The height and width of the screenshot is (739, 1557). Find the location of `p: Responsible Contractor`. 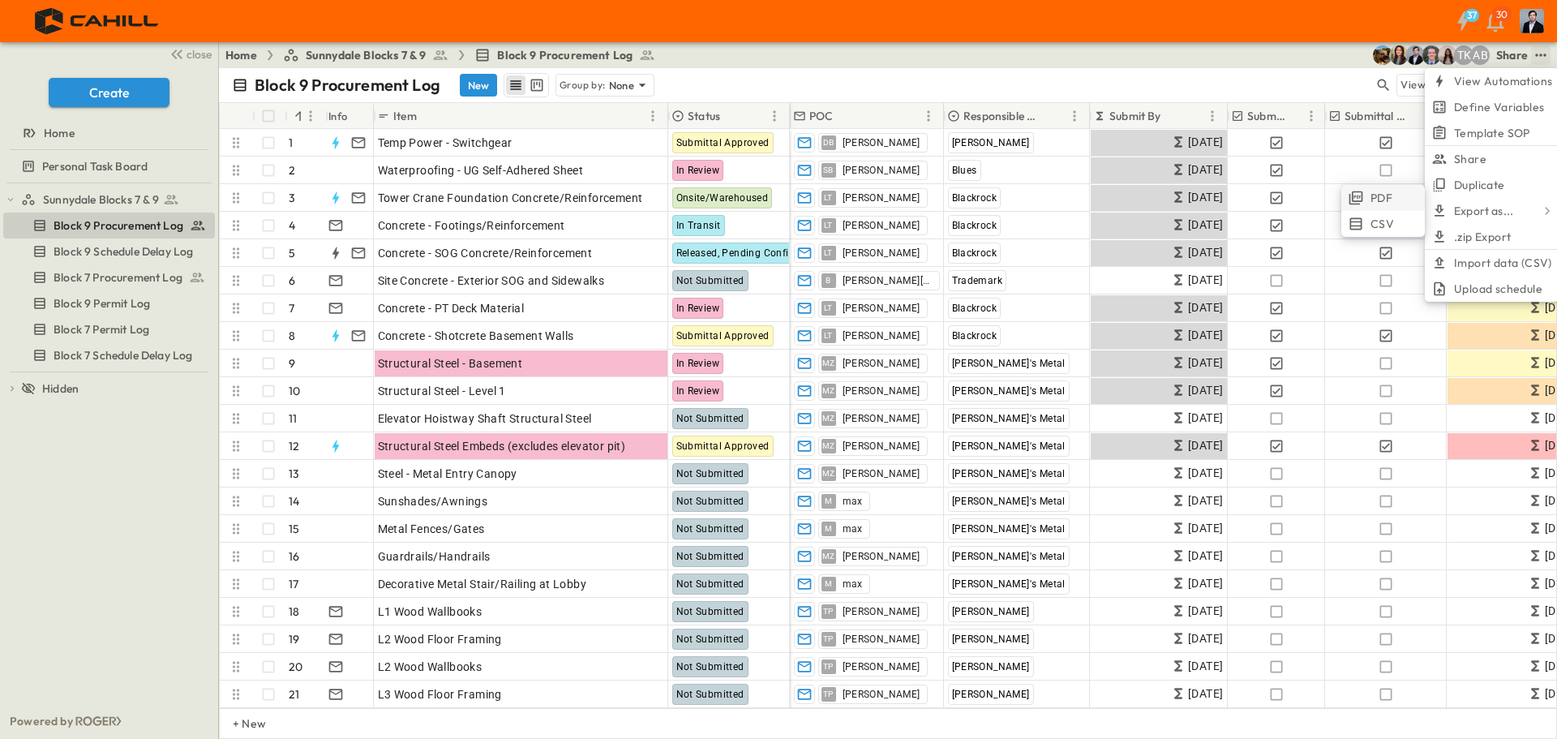

p: Responsible Contractor is located at coordinates (1003, 116).